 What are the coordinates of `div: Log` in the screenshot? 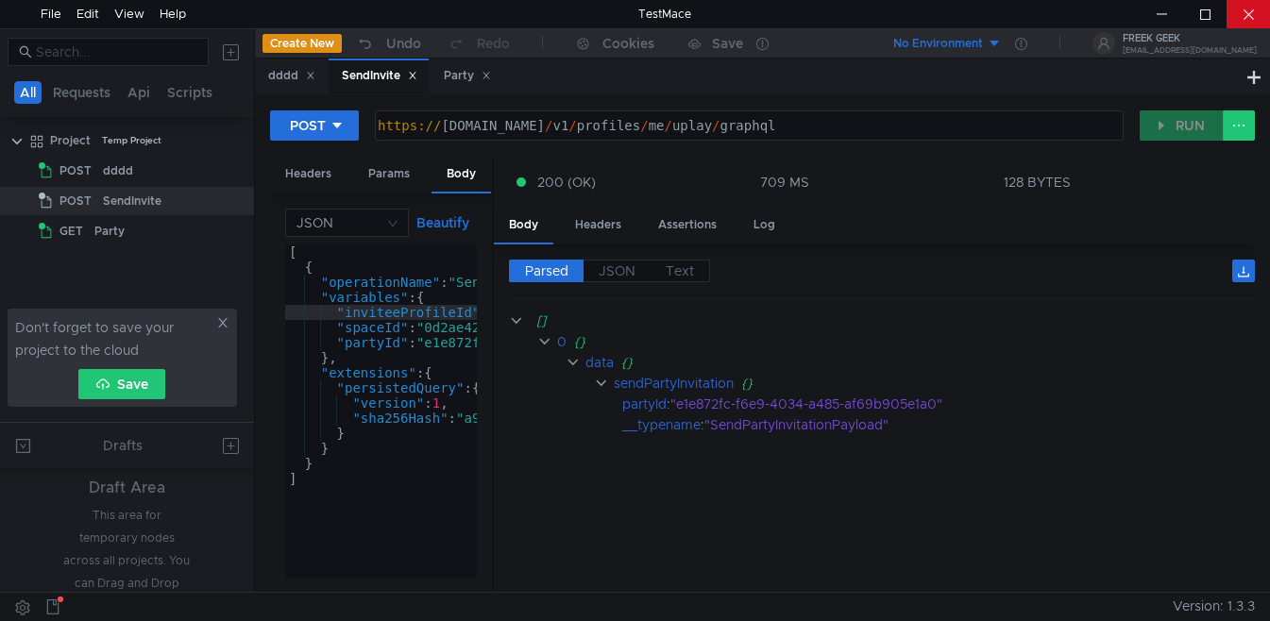 It's located at (764, 225).